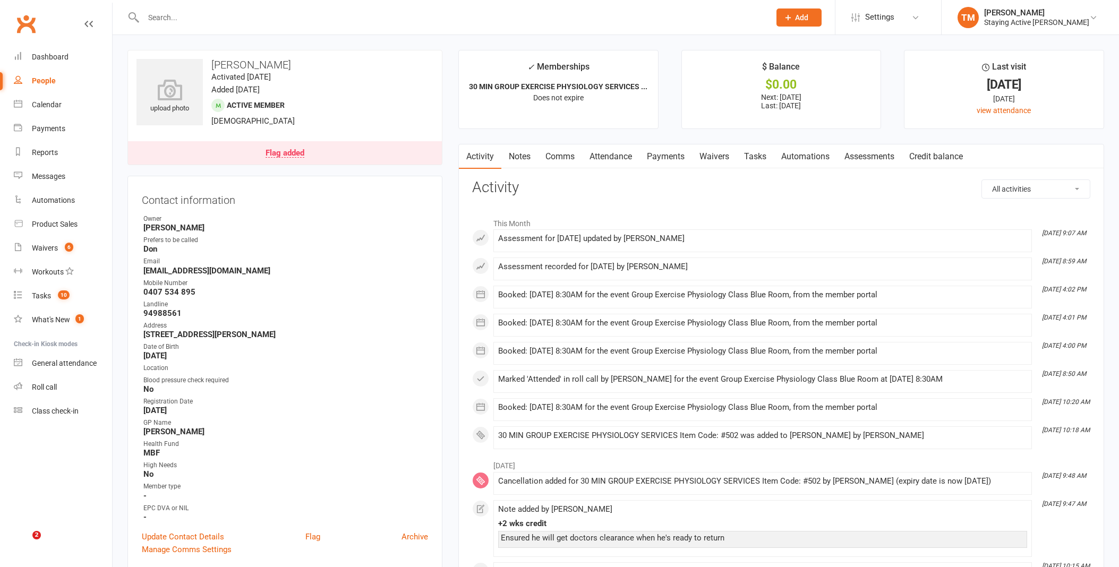  What do you see at coordinates (64, 363) in the screenshot?
I see `div: General attendance` at bounding box center [64, 363].